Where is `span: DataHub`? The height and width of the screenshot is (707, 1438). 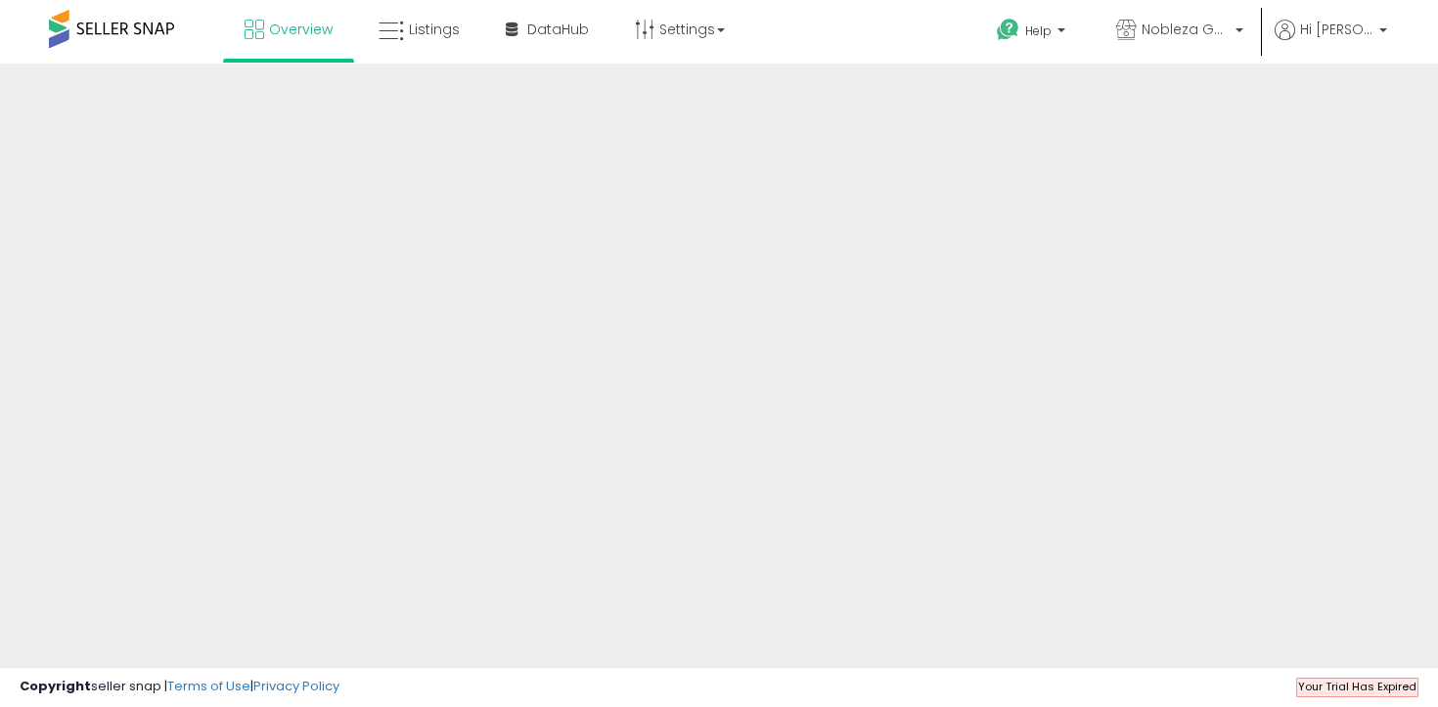
span: DataHub is located at coordinates (558, 29).